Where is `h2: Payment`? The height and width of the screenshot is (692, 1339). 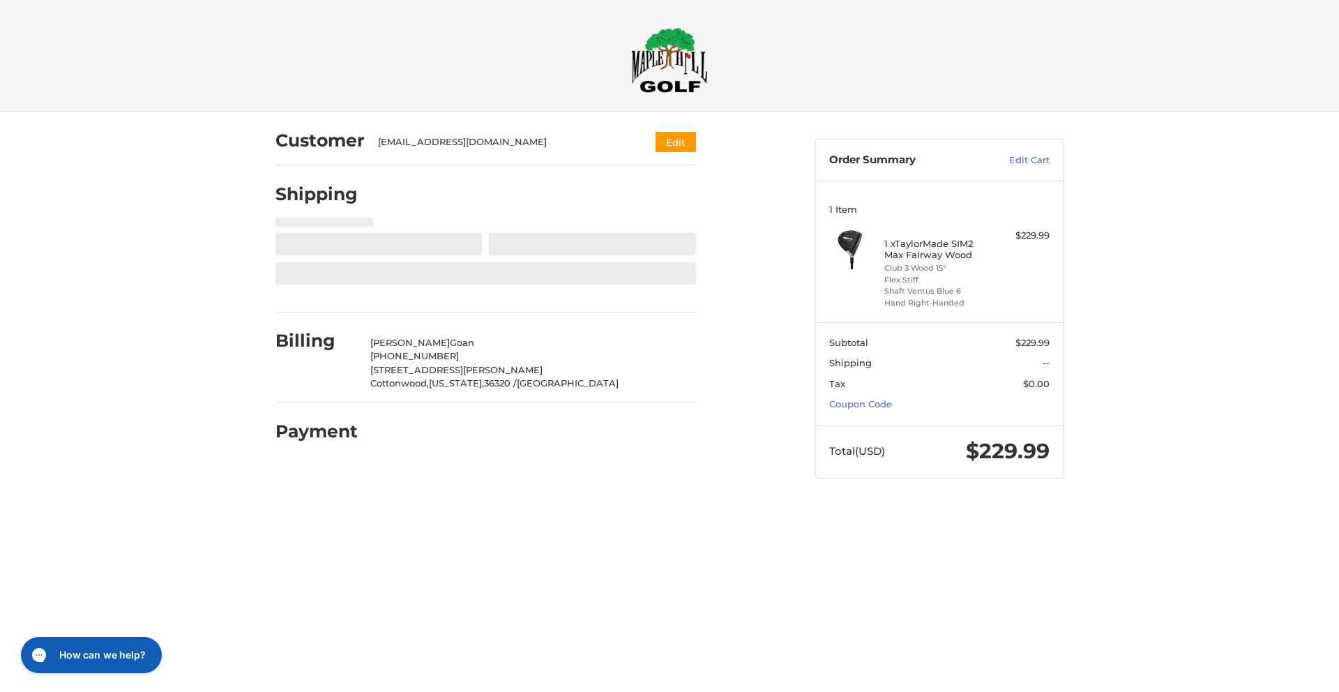
h2: Payment is located at coordinates (317, 431).